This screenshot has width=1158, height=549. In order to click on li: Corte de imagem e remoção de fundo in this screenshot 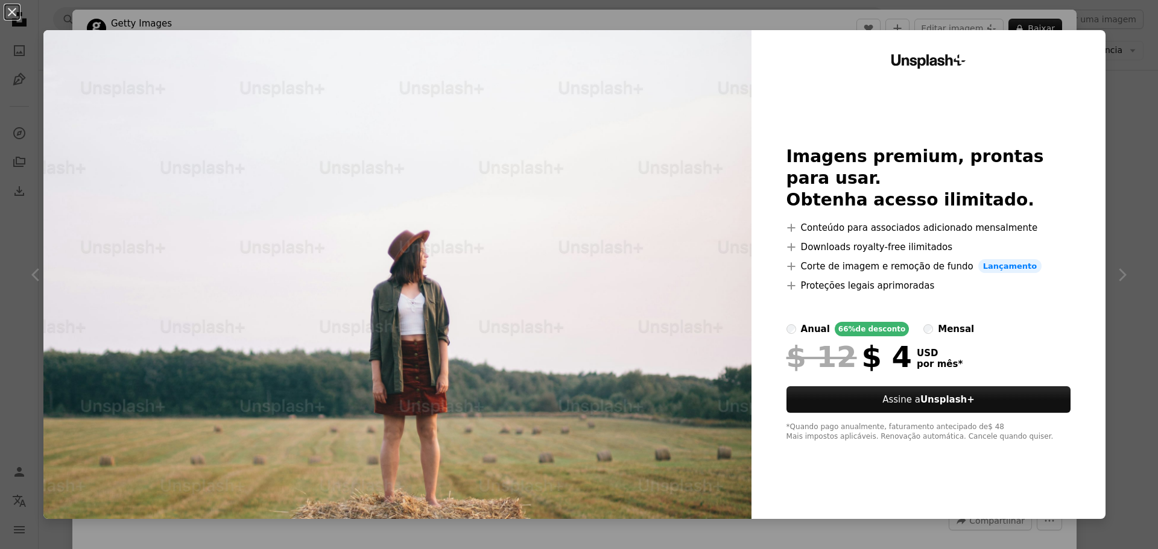, I will do `click(929, 267)`.